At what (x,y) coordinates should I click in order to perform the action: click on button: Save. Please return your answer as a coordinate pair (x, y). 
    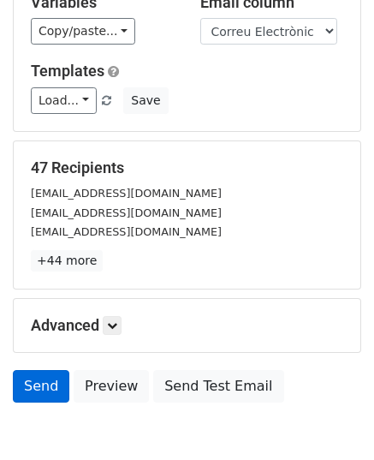
    Looking at the image, I should click on (146, 100).